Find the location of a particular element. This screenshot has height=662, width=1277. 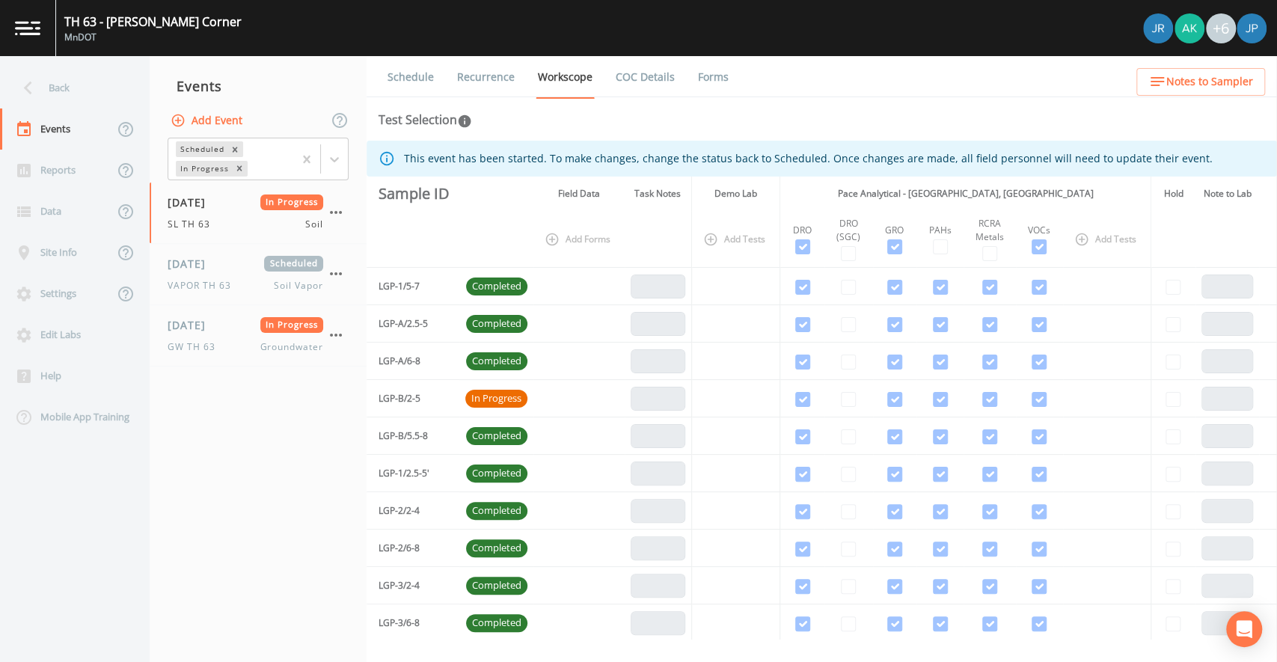

span: Soil Vapor is located at coordinates (299, 286).